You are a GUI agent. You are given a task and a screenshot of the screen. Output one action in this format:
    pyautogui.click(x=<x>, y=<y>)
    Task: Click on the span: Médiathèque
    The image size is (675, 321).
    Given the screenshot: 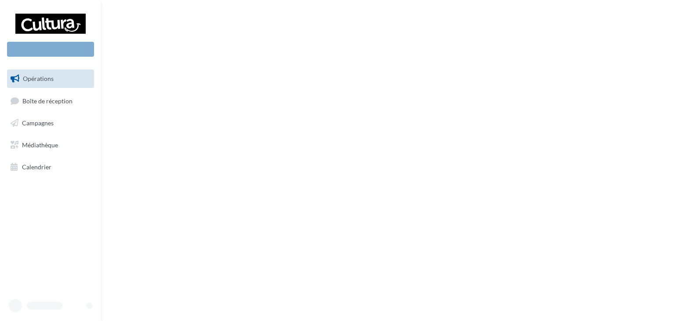 What is the action you would take?
    pyautogui.click(x=40, y=144)
    